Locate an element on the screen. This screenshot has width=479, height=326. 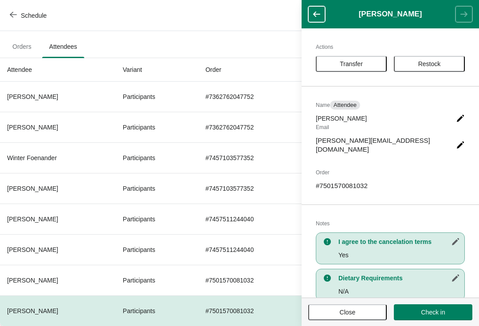
span: Close is located at coordinates (348, 312).